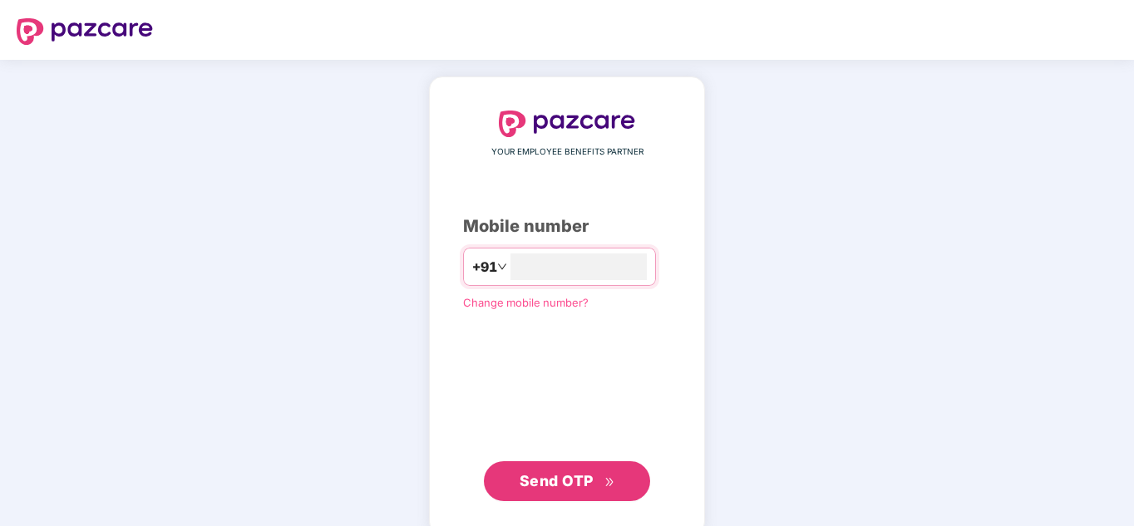  What do you see at coordinates (526, 303) in the screenshot?
I see `a: Change mobile number?` at bounding box center [526, 303].